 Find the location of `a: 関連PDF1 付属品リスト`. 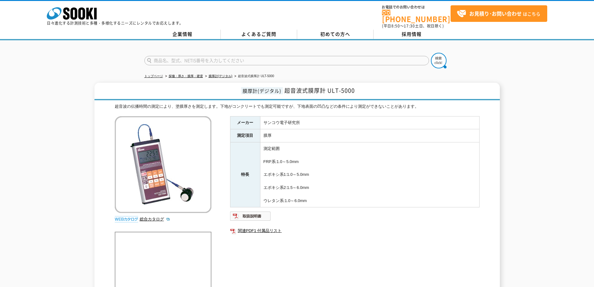

a: 関連PDF1 付属品リスト is located at coordinates (355, 231).